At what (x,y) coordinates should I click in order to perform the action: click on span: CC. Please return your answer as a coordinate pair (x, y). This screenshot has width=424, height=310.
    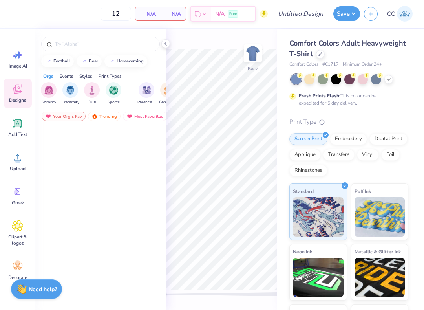
    Looking at the image, I should click on (391, 14).